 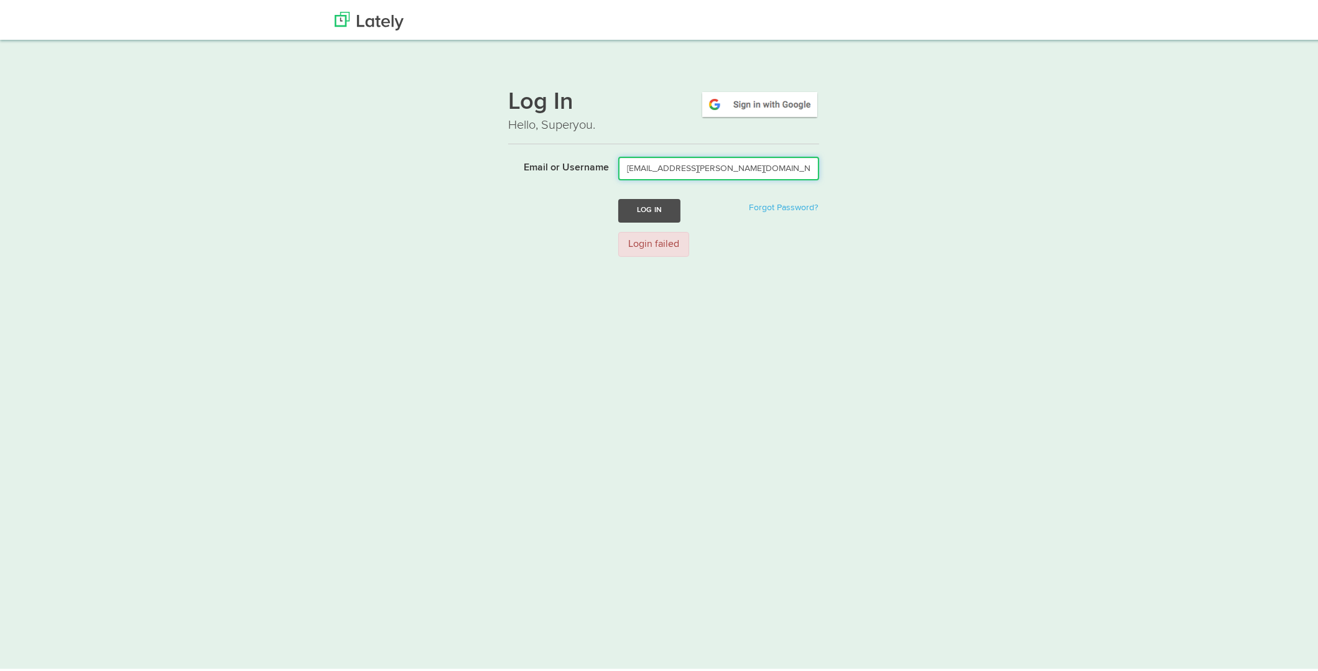 I want to click on div: Login failed, so click(x=653, y=242).